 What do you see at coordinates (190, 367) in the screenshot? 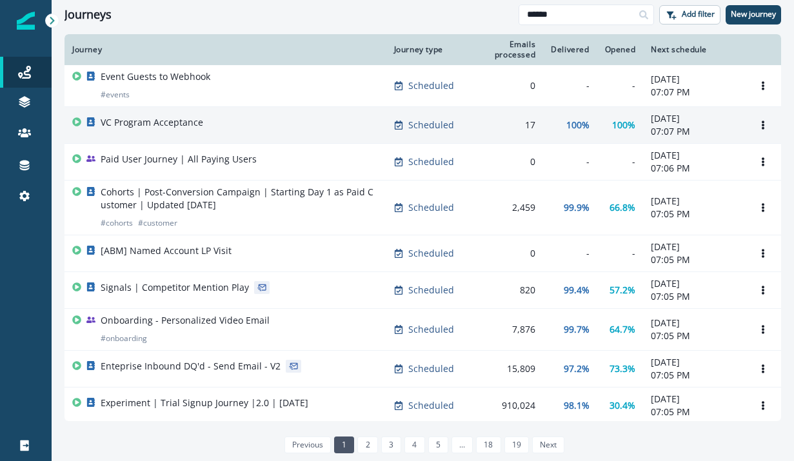
I see `p: Enteprise Inbound DQ'd - Send Email - V2` at bounding box center [190, 367].